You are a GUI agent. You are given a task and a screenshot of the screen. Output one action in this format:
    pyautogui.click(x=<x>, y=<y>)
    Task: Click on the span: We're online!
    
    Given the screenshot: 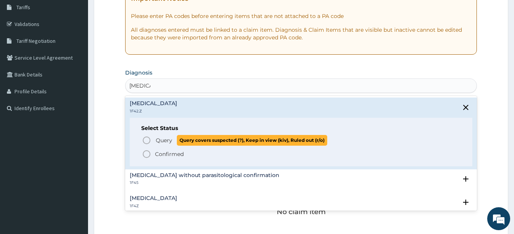 What is the action you would take?
    pyautogui.click(x=75, y=108)
    